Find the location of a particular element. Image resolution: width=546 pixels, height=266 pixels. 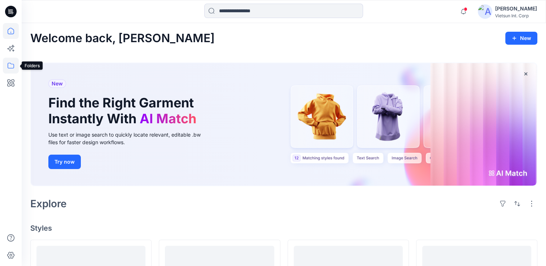

img: avatar is located at coordinates (485, 12).